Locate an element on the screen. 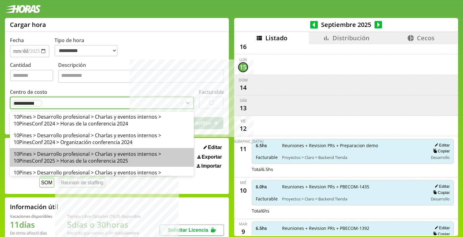  span: Cecos is located at coordinates (426, 38).